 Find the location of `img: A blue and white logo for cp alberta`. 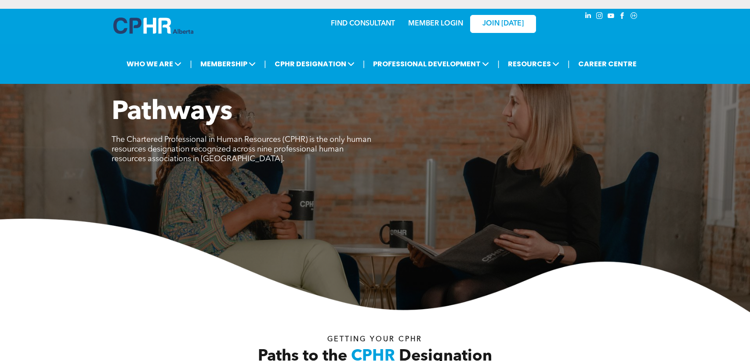

img: A blue and white logo for cp alberta is located at coordinates (153, 25).